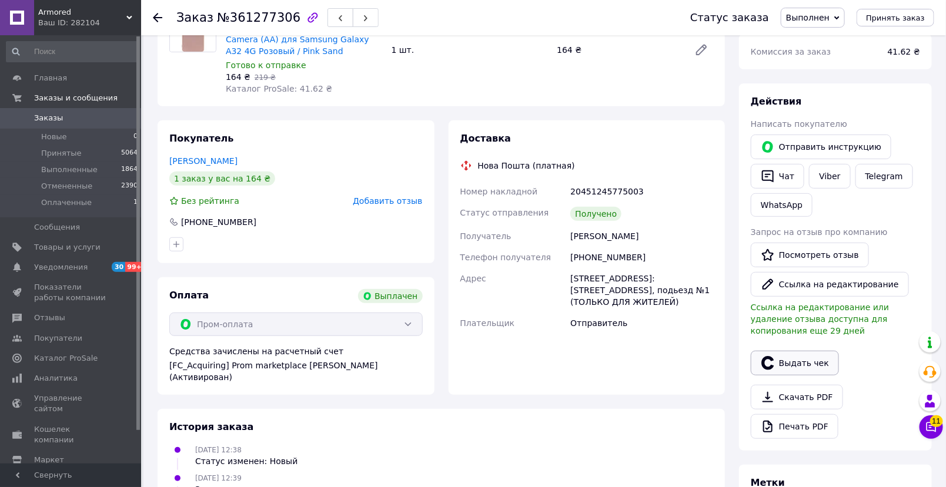 The width and height of the screenshot is (946, 487). I want to click on span: Плательщик, so click(487, 323).